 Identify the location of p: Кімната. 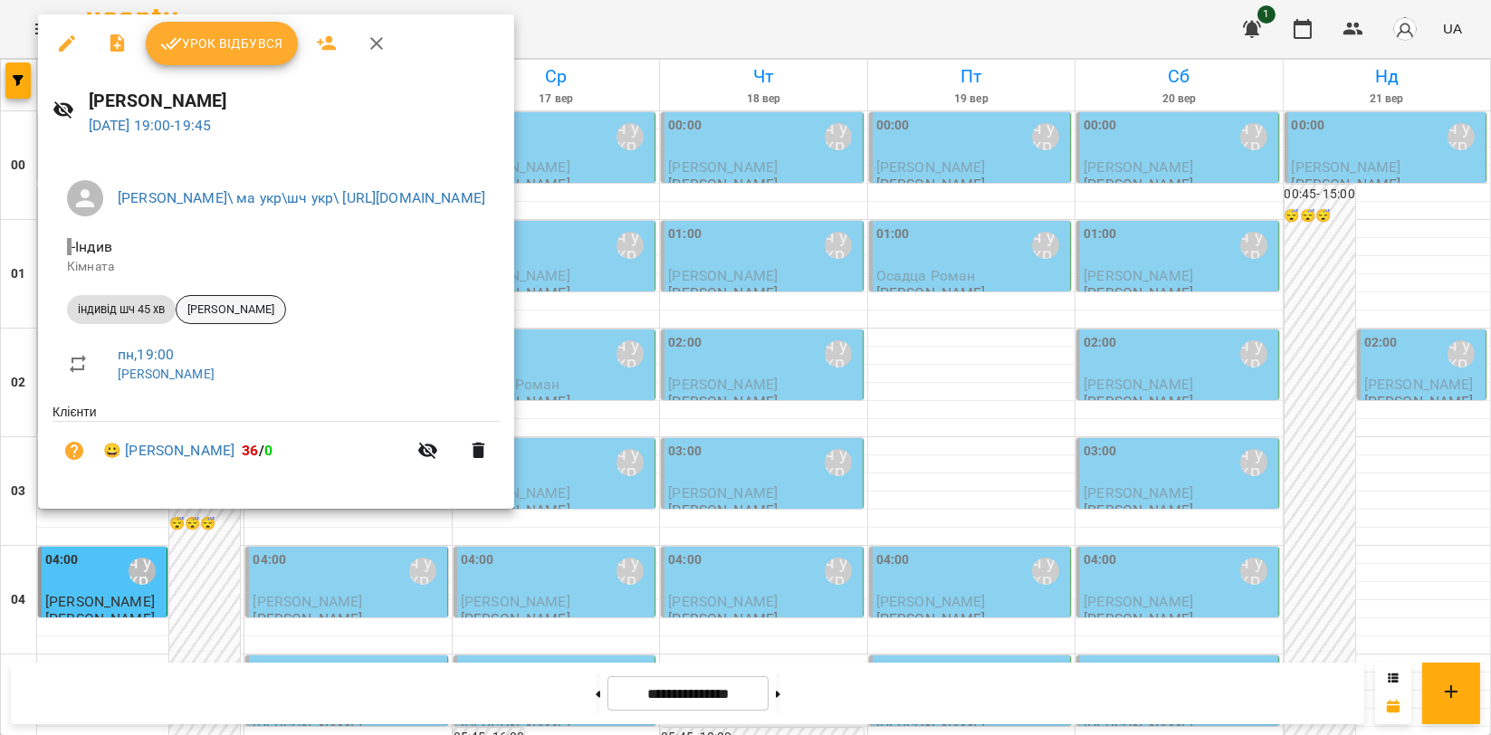
(276, 267).